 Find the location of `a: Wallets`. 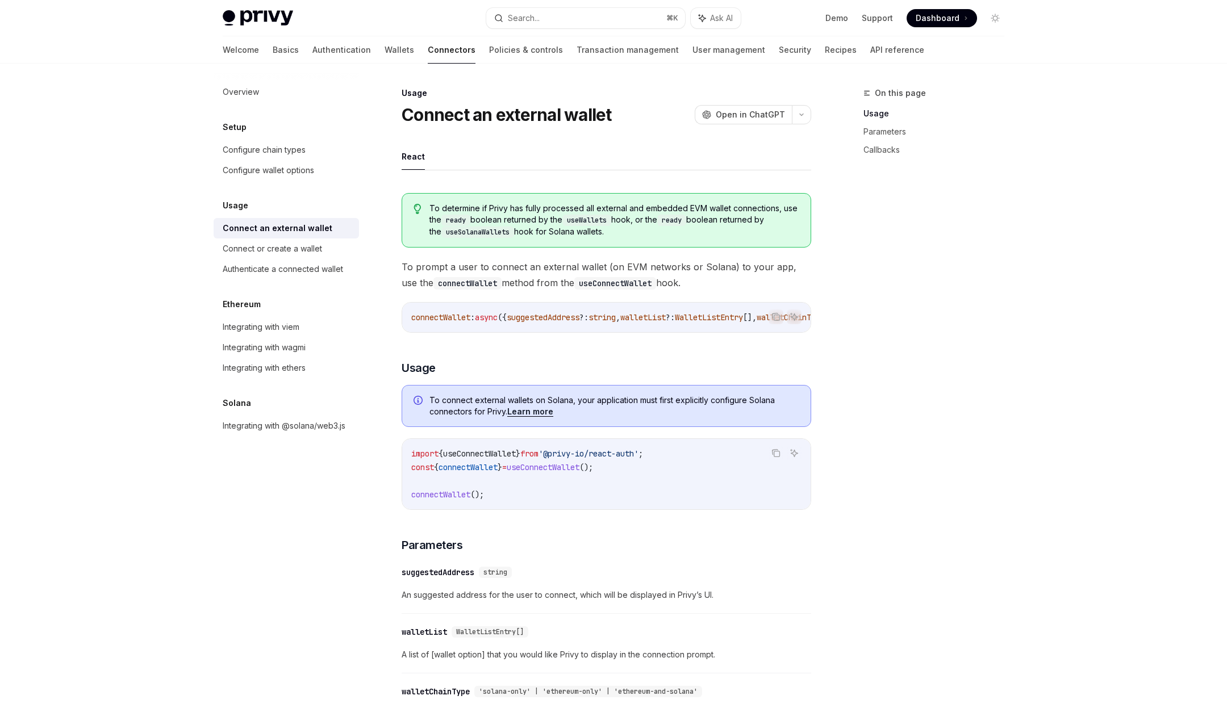

a: Wallets is located at coordinates (399, 50).